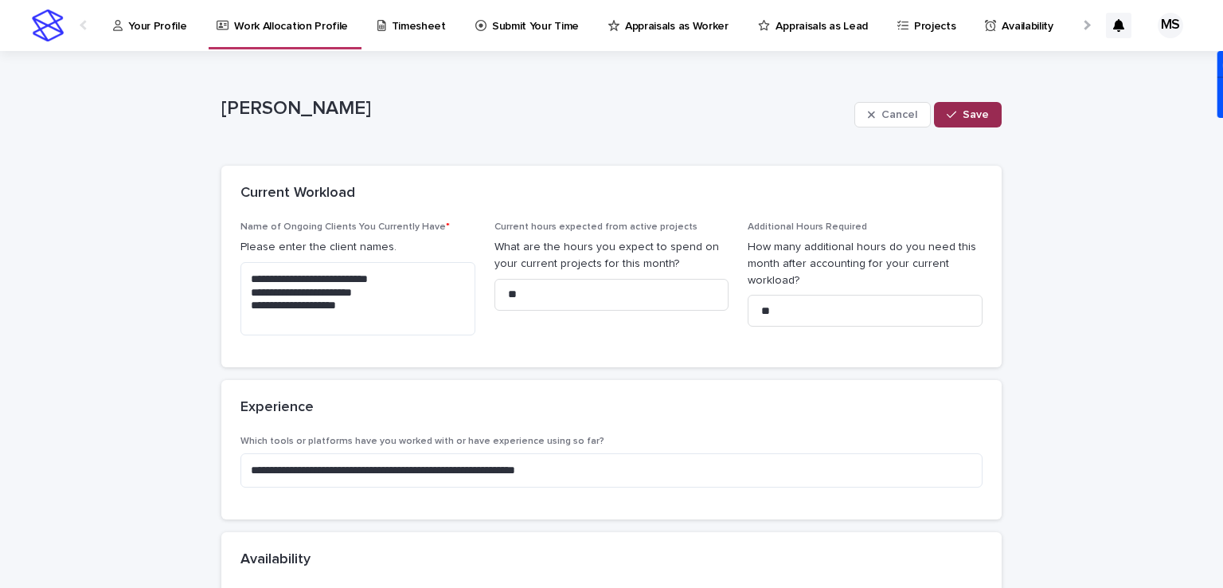 The width and height of the screenshot is (1223, 588). I want to click on span: Which tools or platforms have you worked with or have experience using so far?, so click(422, 441).